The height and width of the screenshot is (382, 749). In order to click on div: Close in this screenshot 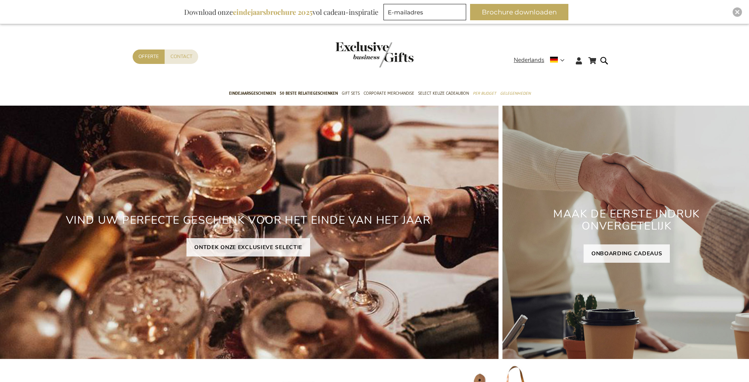, I will do `click(737, 12)`.